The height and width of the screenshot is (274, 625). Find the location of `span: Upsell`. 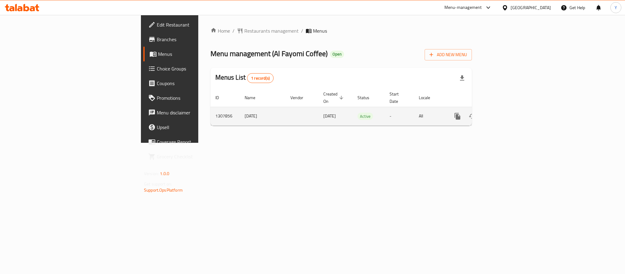

span: Upsell is located at coordinates (198, 127).